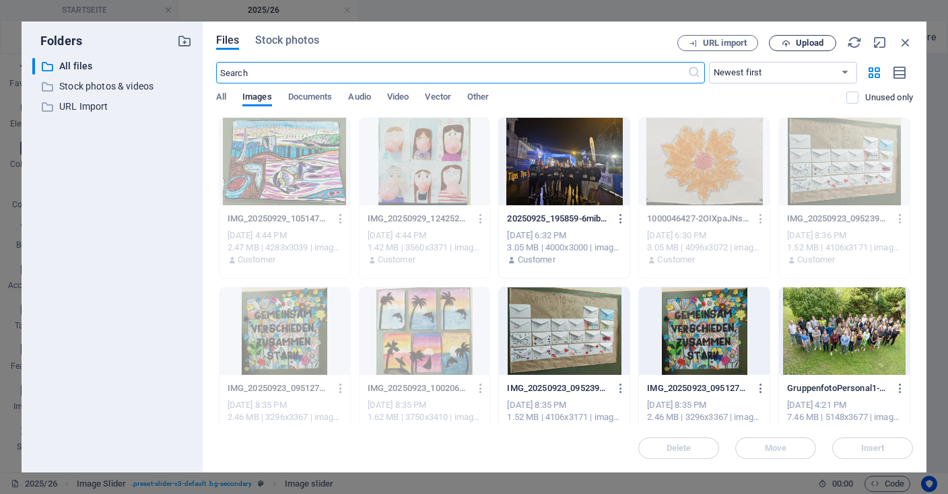  What do you see at coordinates (418, 389) in the screenshot?
I see `p: IMG_20250923_100206902-Ri1LODb04jZXyv6gL6qjAg.jpg` at bounding box center [418, 389].